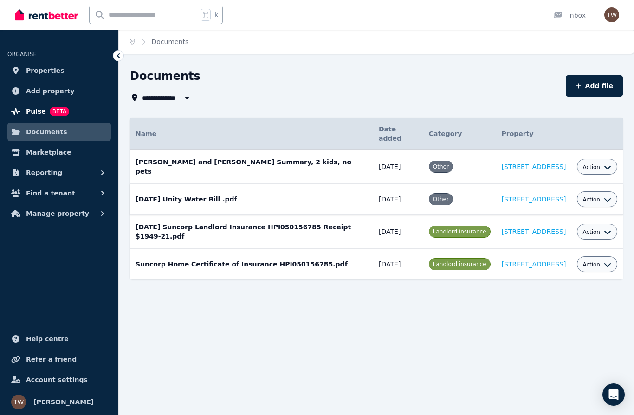 The width and height of the screenshot is (634, 415). What do you see at coordinates (252, 264) in the screenshot?
I see `td: Suncorp Home Certificate of Insurance HPI050156785.pdf` at bounding box center [252, 264].